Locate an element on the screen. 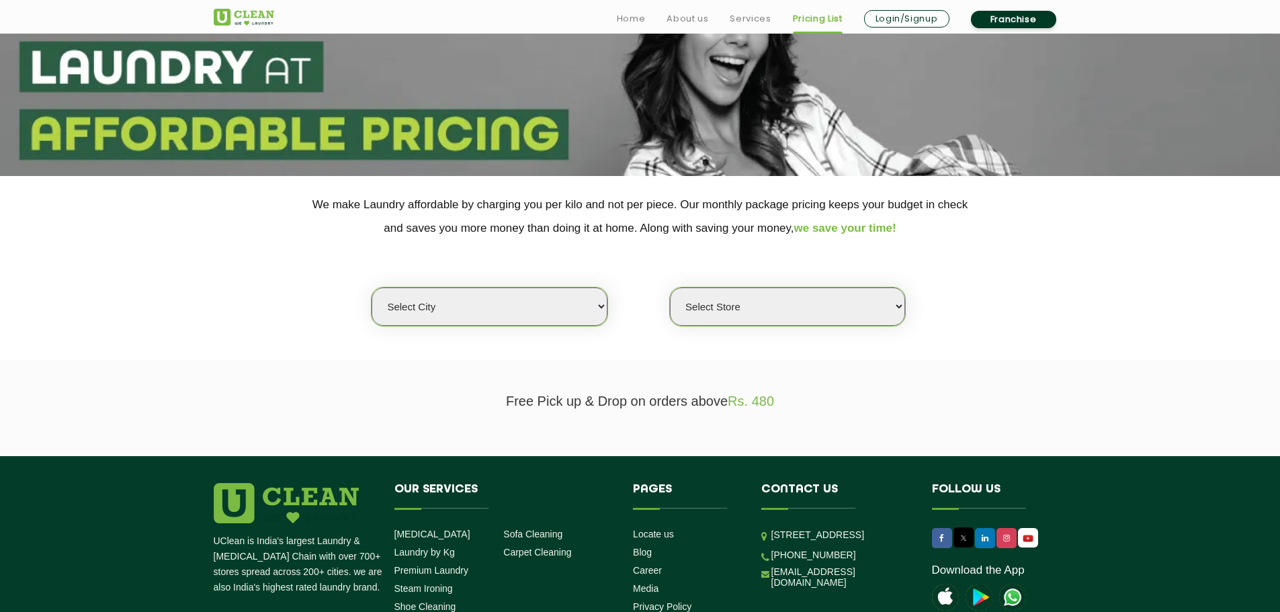 The width and height of the screenshot is (1280, 612). a: Home is located at coordinates (631, 19).